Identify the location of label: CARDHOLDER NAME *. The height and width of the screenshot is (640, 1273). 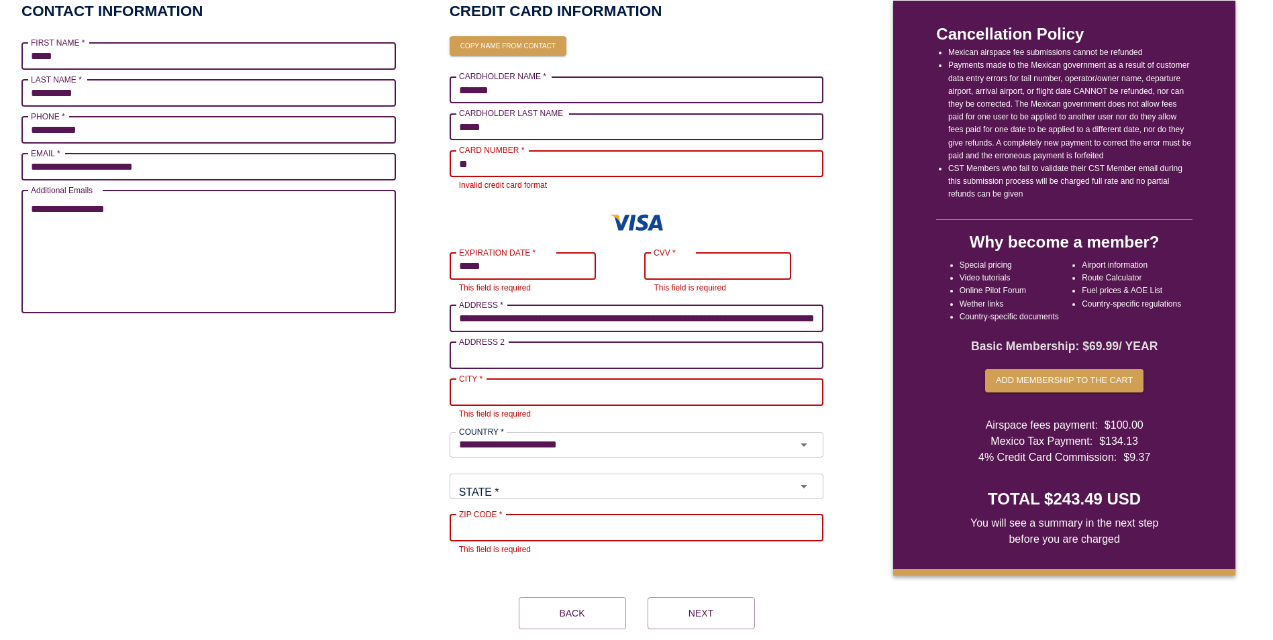
(502, 76).